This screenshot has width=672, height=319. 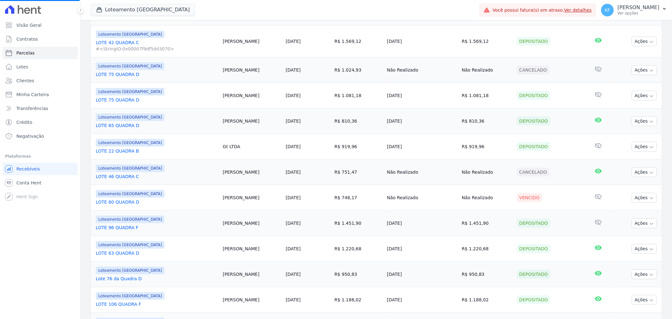 I want to click on span: Visão Geral, so click(x=29, y=25).